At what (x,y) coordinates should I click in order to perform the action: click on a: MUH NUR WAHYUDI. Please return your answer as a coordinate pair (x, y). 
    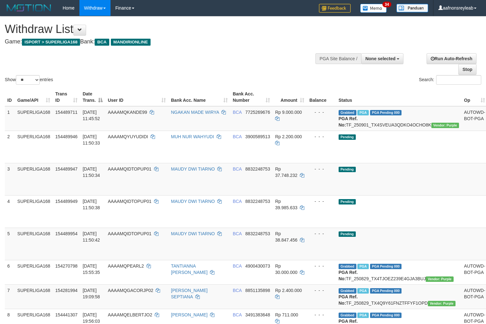
    Looking at the image, I should click on (192, 137).